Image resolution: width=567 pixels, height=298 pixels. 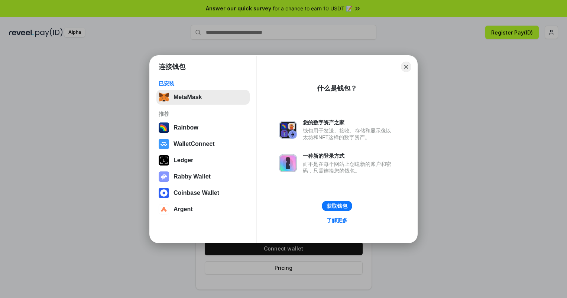 What do you see at coordinates (164, 161) in the screenshot?
I see `img: svg+xml,%3Csvg%20xmlns%3D%22http%3A%2F%2Fwww.w3.org%2F2000%2Fsvg%22%20width%3D%2228%22%20height%3...` at bounding box center [164, 161].